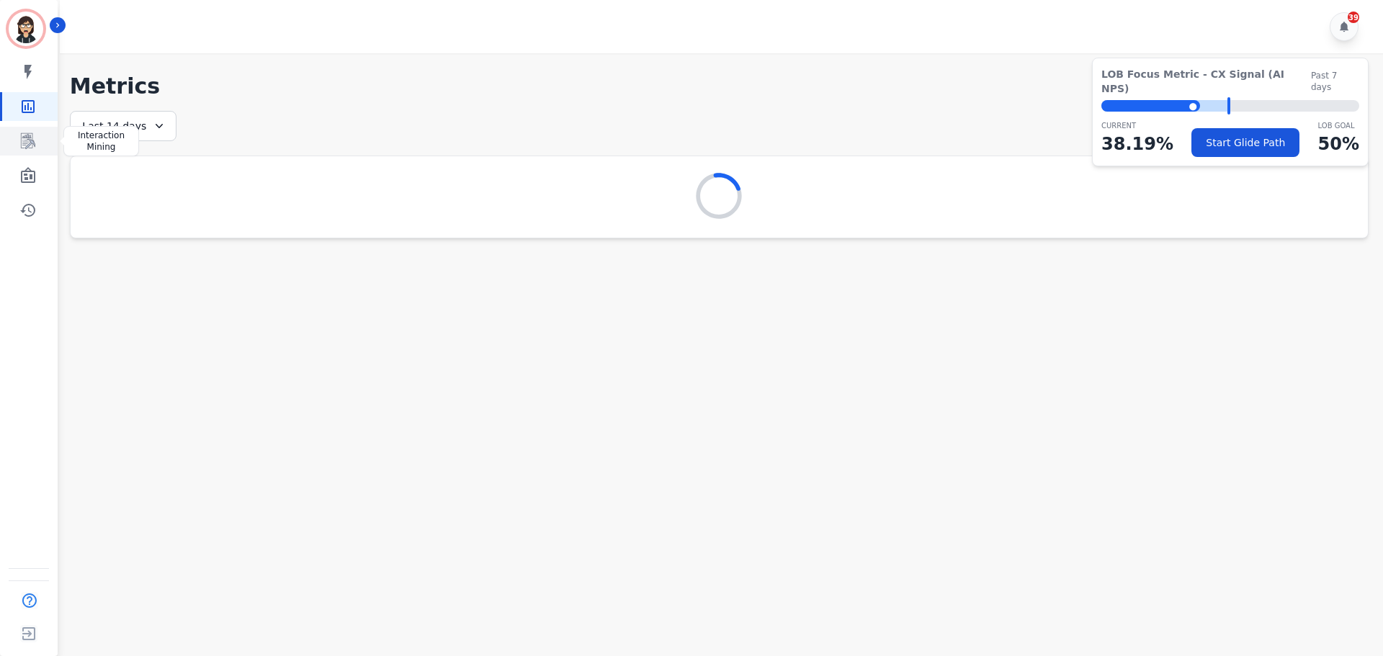  I want to click on button: Start Glide Path, so click(1245, 143).